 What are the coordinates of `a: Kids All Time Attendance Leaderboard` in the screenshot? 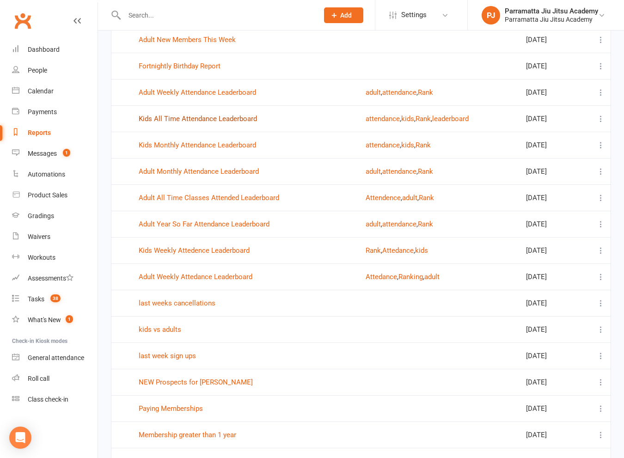 It's located at (198, 119).